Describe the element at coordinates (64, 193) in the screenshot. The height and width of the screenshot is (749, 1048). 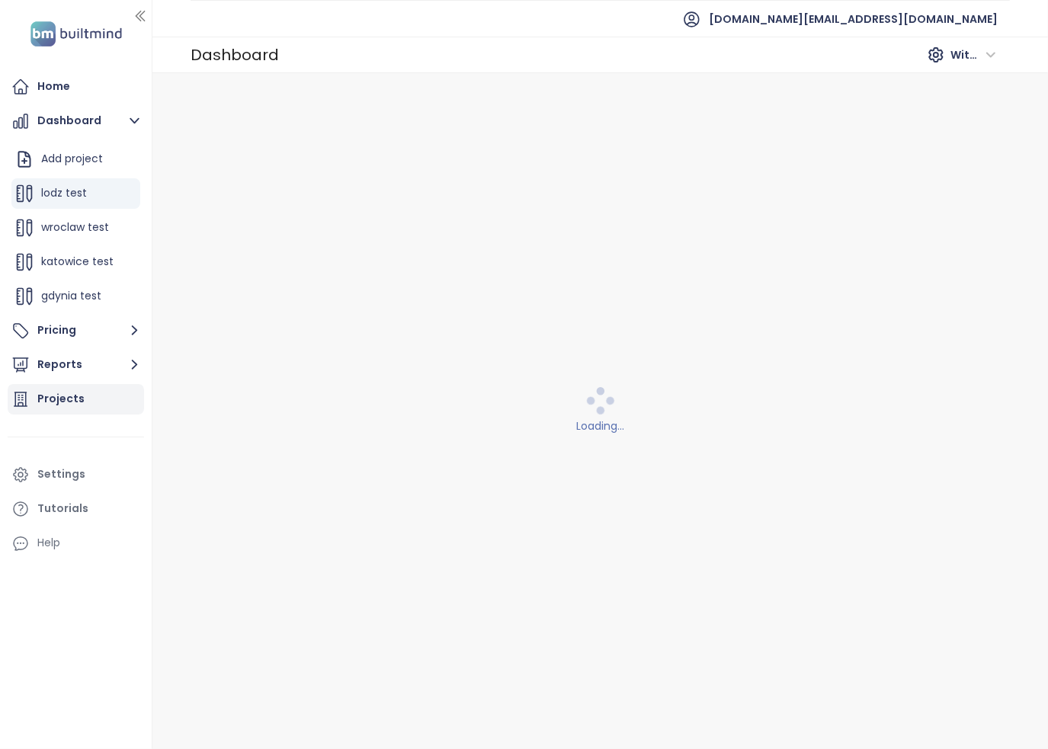
I see `span: lodz test` at that location.